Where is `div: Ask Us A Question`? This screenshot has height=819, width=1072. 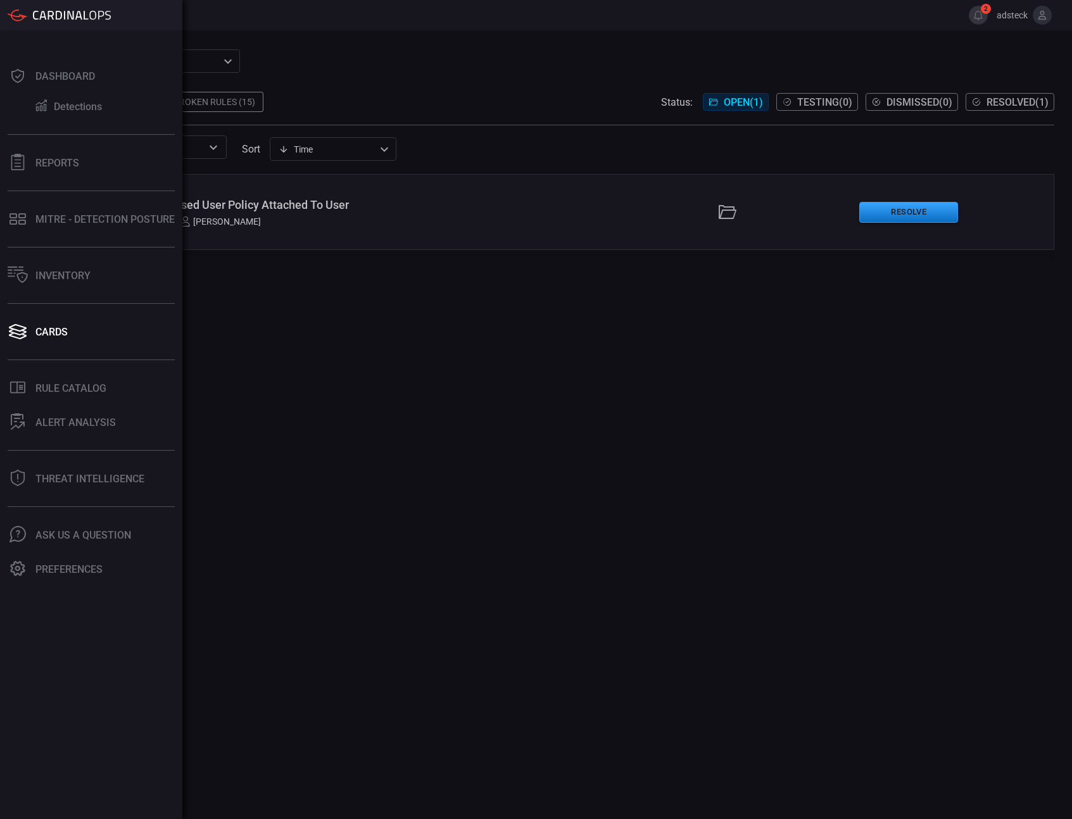
div: Ask Us A Question is located at coordinates (83, 535).